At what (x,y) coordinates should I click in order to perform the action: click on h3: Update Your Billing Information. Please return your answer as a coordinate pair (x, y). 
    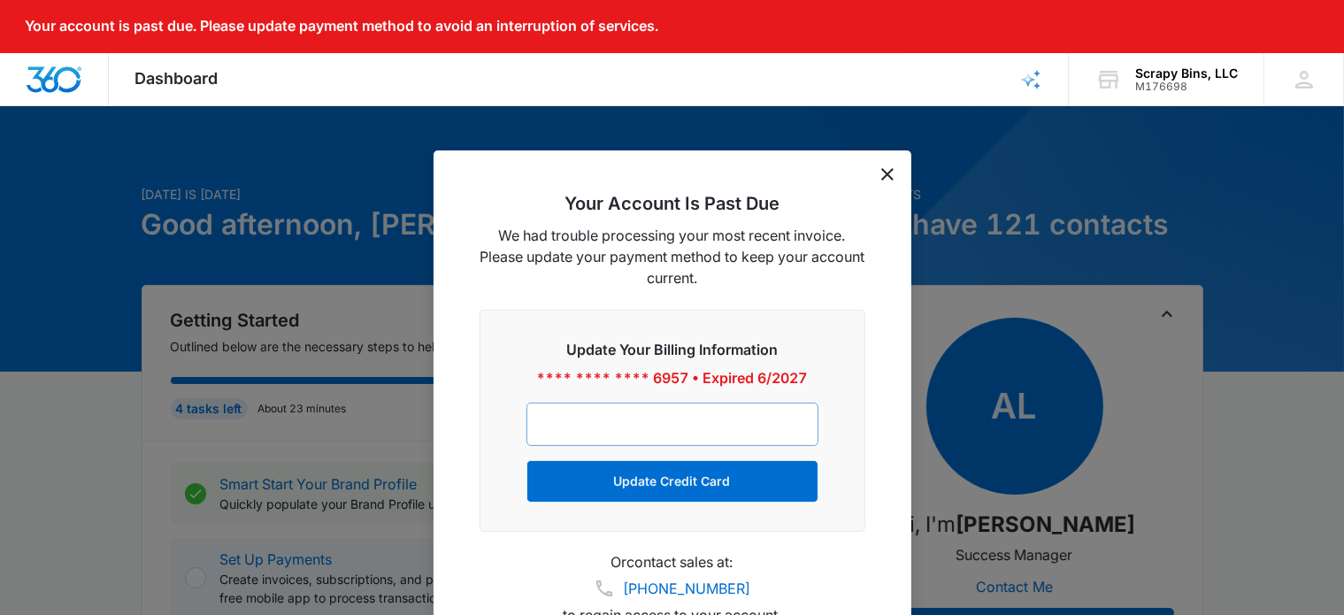
    Looking at the image, I should click on (672, 349).